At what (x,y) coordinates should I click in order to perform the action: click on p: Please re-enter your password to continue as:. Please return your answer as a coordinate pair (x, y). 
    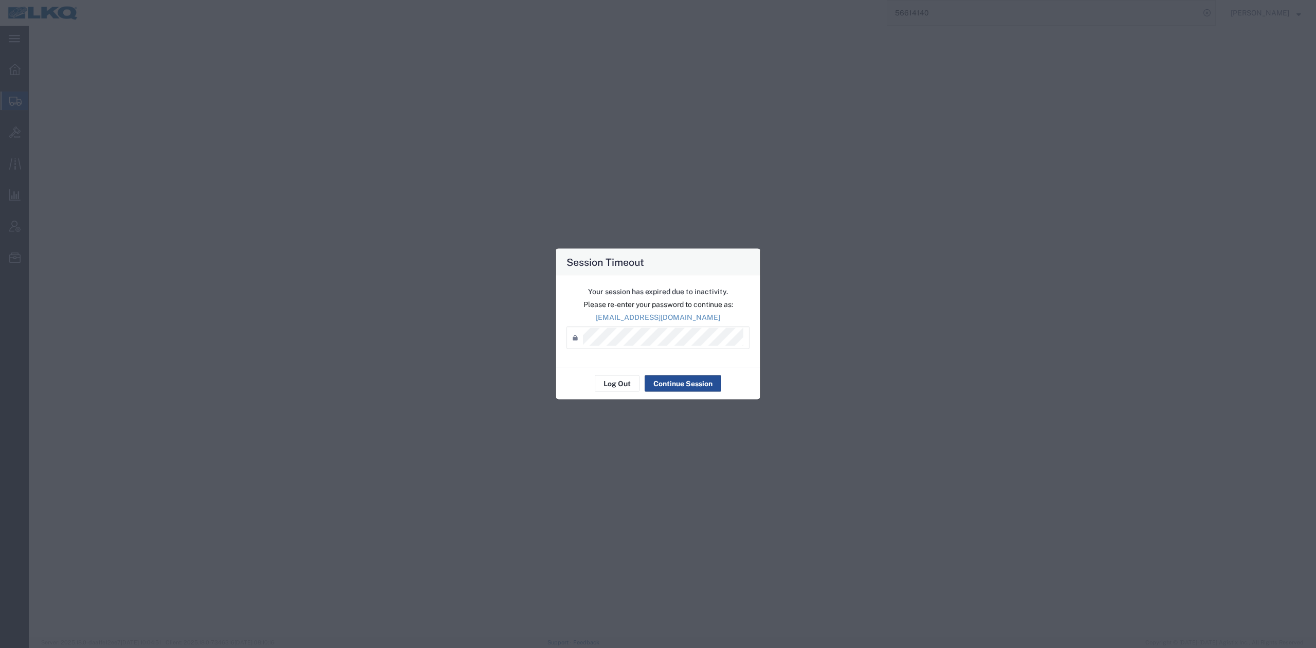
    Looking at the image, I should click on (658, 304).